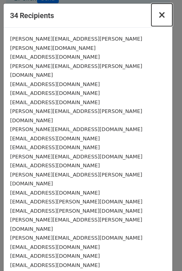 The width and height of the screenshot is (182, 271). What do you see at coordinates (162, 252) in the screenshot?
I see `div: Chat Widget` at bounding box center [162, 252].